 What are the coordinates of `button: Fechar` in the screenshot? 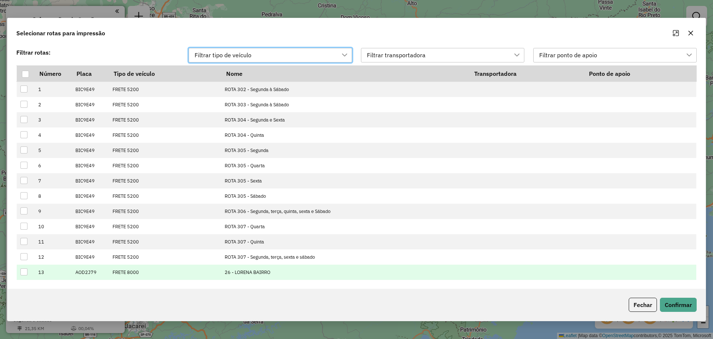 It's located at (643, 305).